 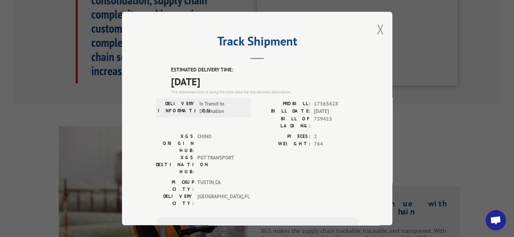 What do you see at coordinates (284, 123) in the screenshot?
I see `label: BILL OF LADING:` at bounding box center [284, 123].